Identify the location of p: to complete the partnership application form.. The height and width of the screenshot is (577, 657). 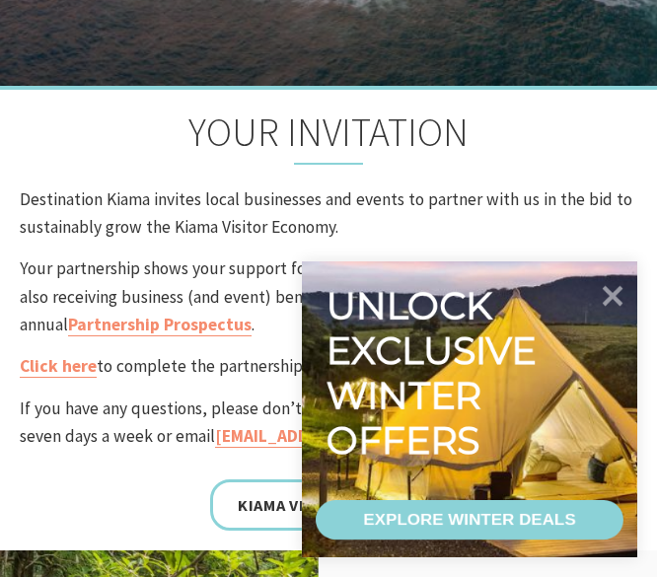
(329, 366).